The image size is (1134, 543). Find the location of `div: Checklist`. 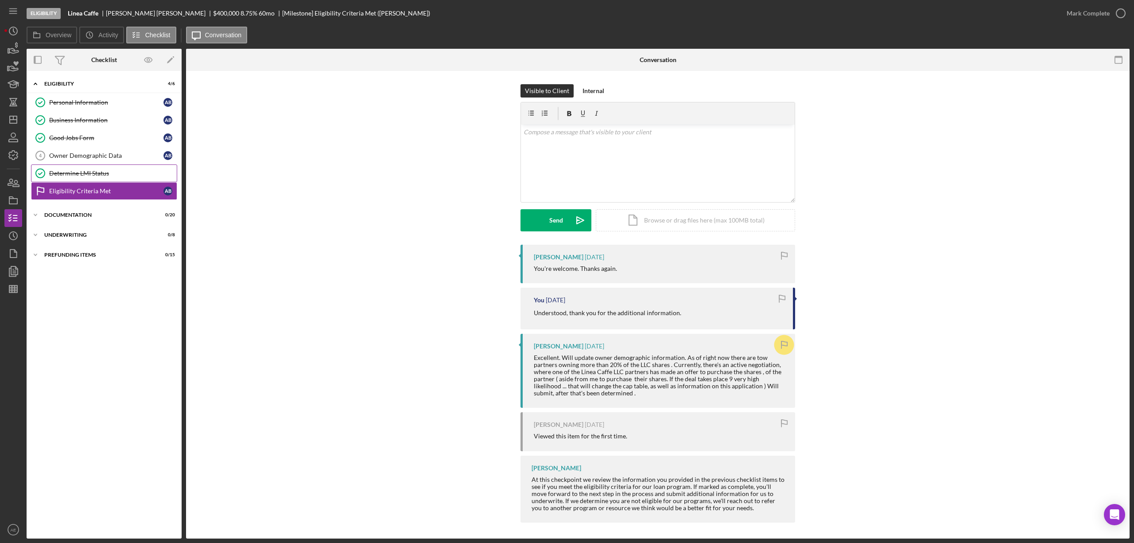

div: Checklist is located at coordinates (104, 60).